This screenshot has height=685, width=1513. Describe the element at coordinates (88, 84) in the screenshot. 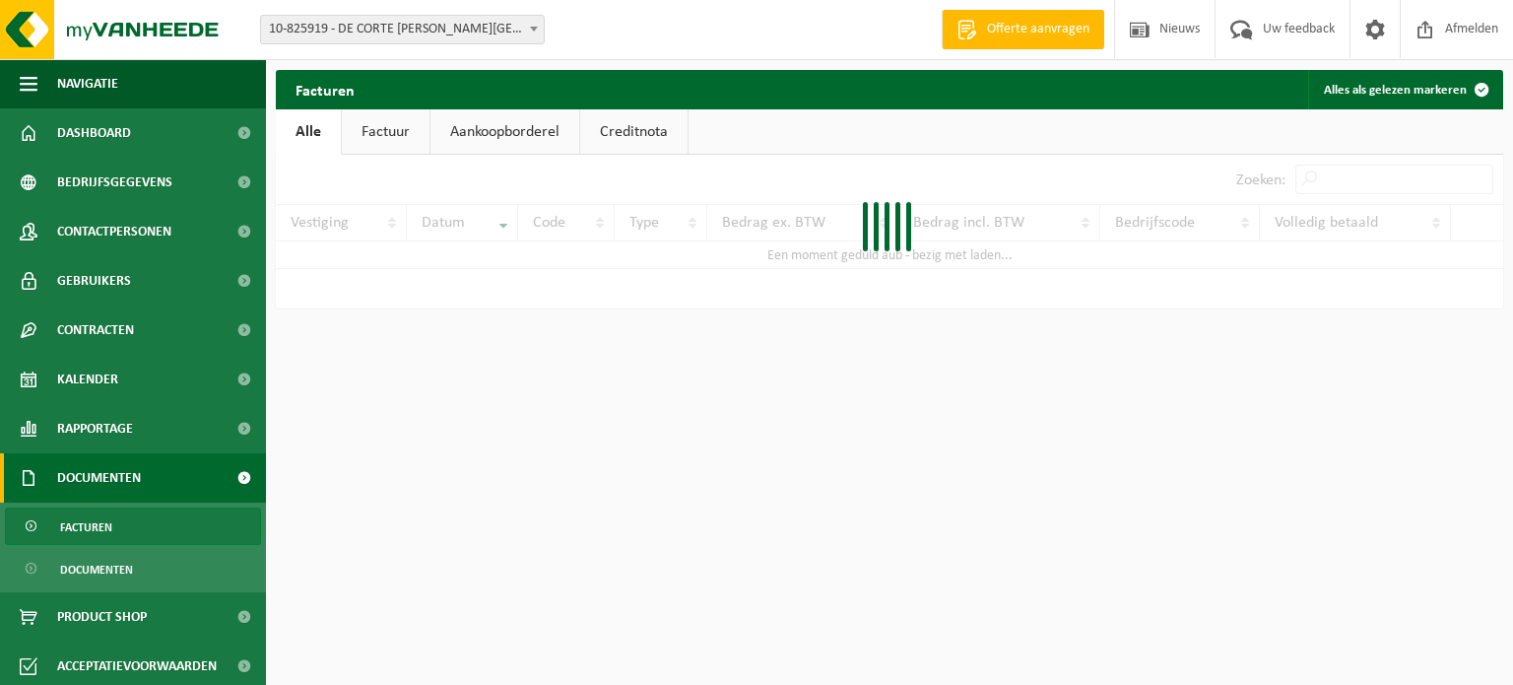

I see `span: Navigatie` at that location.